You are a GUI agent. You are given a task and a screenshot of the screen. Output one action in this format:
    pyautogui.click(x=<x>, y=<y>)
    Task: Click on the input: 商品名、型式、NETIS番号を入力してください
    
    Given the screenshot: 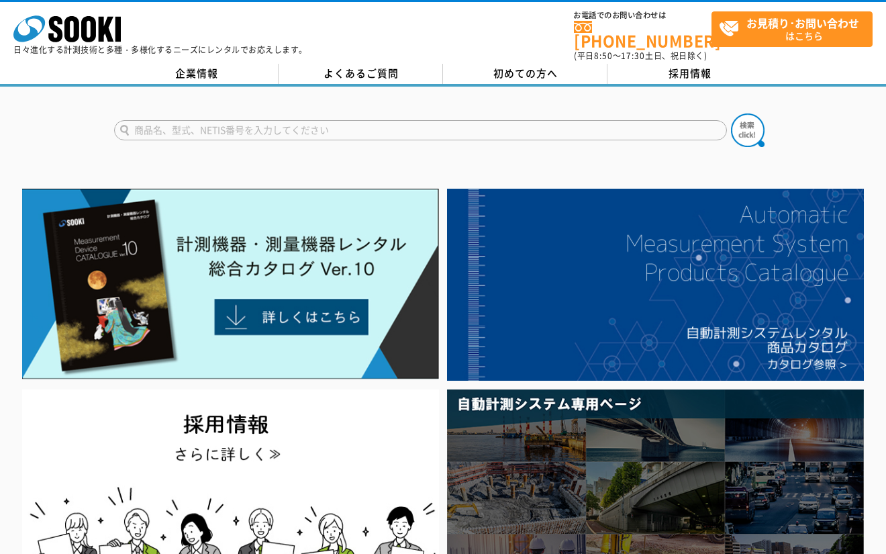 What is the action you would take?
    pyautogui.click(x=420, y=130)
    